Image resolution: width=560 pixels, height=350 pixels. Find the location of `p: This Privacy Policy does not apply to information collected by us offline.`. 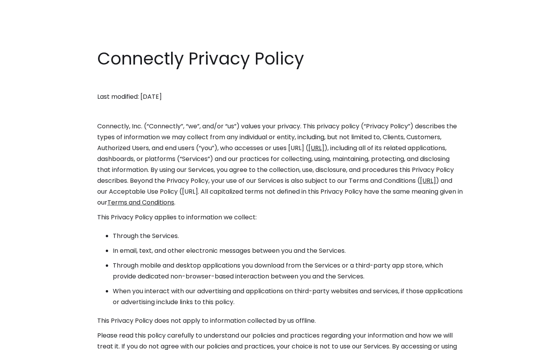

p: This Privacy Policy does not apply to information collected by us offline. is located at coordinates (280, 321).